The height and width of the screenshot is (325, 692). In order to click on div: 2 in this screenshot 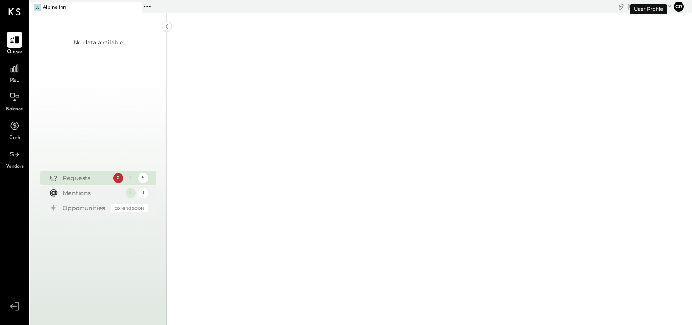, I will do `click(118, 178)`.